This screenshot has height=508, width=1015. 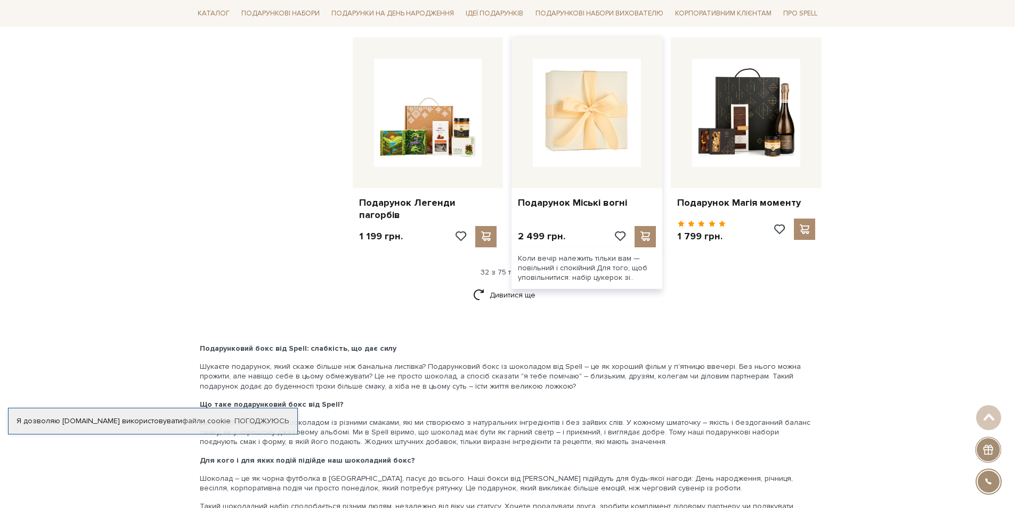 What do you see at coordinates (393, 13) in the screenshot?
I see `a: Подарунки на День народження` at bounding box center [393, 13].